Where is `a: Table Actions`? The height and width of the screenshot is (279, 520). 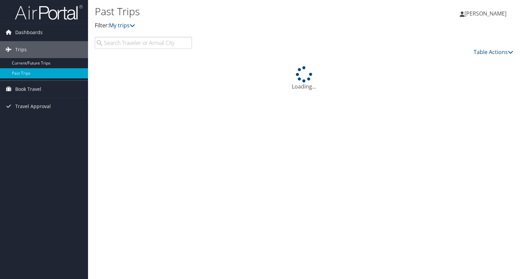
a: Table Actions is located at coordinates (493, 52).